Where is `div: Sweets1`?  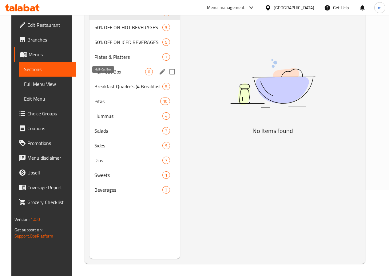 div: Sweets1 is located at coordinates (135, 175).